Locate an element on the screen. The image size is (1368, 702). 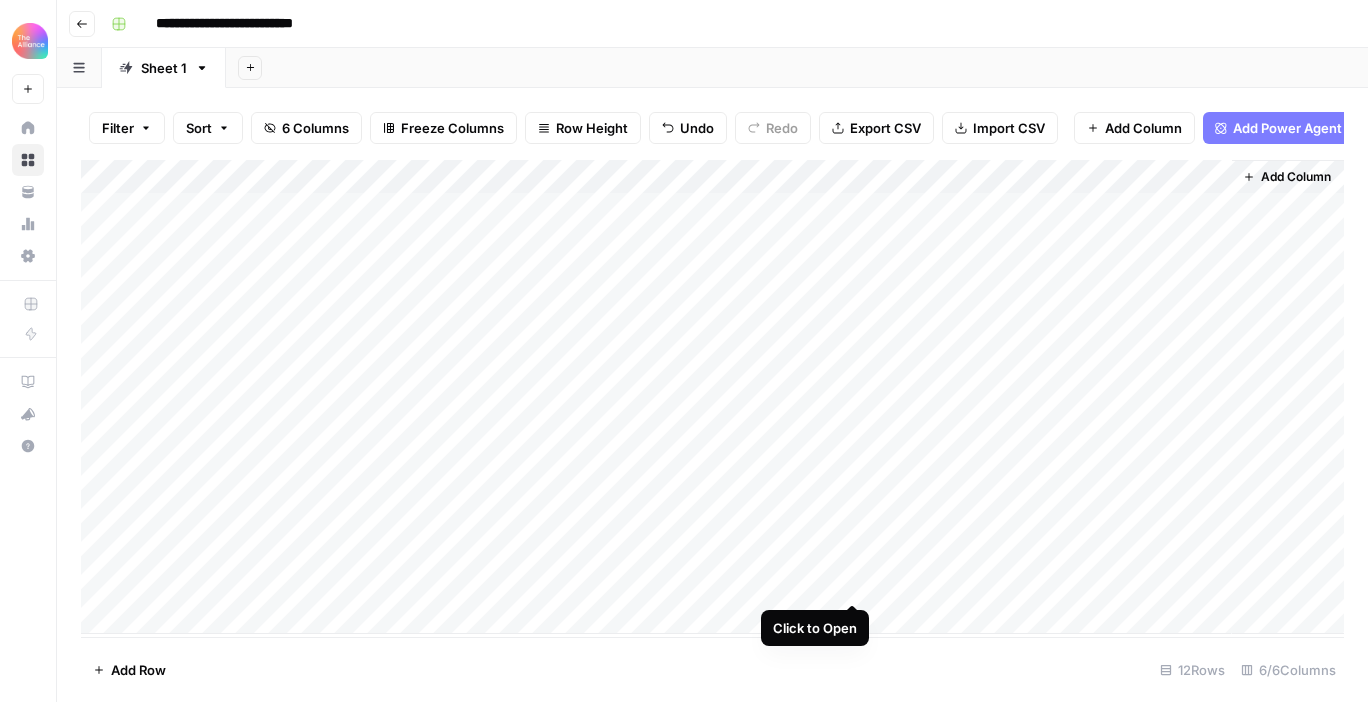
a: Usage is located at coordinates (28, 224).